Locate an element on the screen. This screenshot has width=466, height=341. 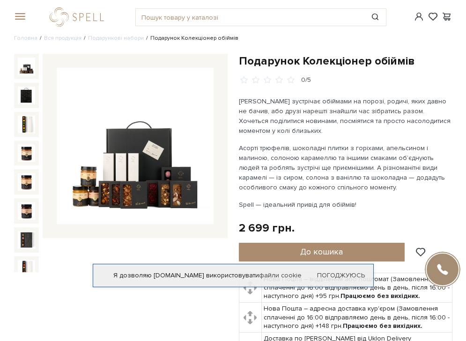
input: Пошук товару у каталозі is located at coordinates (250, 17).